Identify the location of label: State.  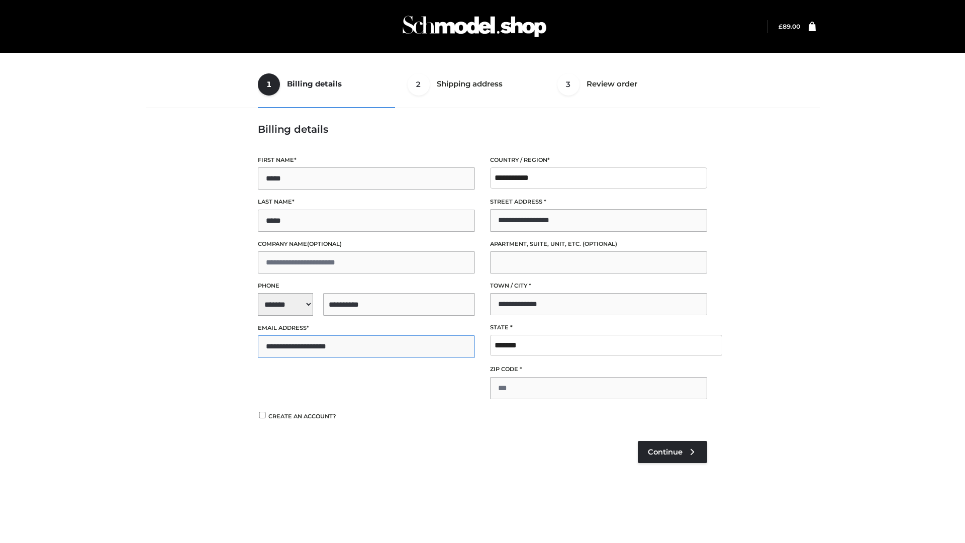
(599, 327).